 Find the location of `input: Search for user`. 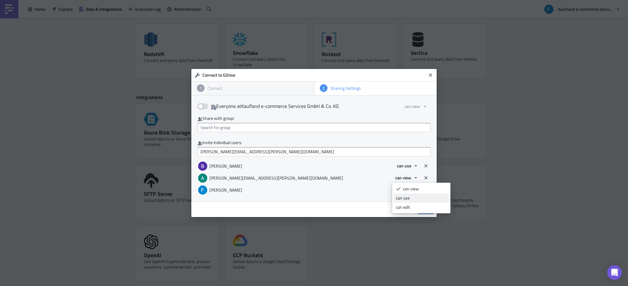

input: Search for user is located at coordinates (314, 152).